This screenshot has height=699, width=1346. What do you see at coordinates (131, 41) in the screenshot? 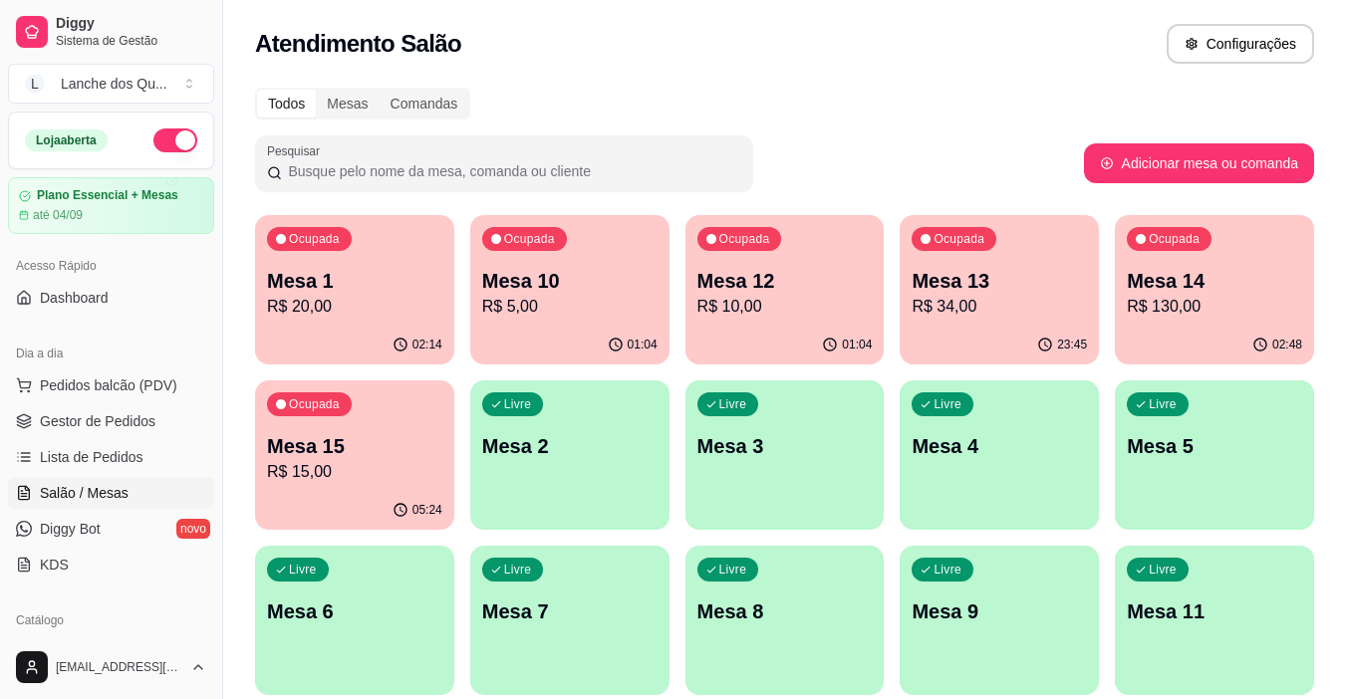
I see `span: Sistema de Gestão` at bounding box center [131, 41].